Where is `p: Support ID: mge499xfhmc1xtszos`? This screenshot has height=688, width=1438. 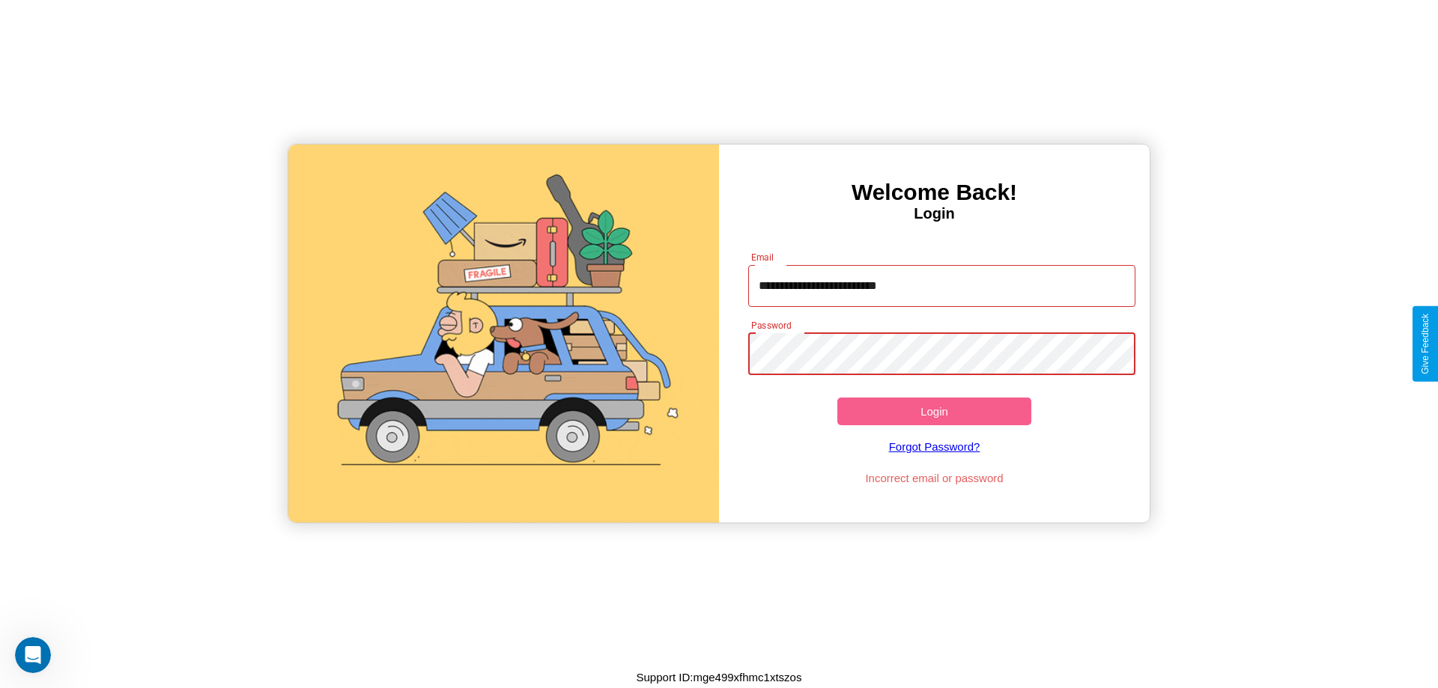 p: Support ID: mge499xfhmc1xtszos is located at coordinates (719, 677).